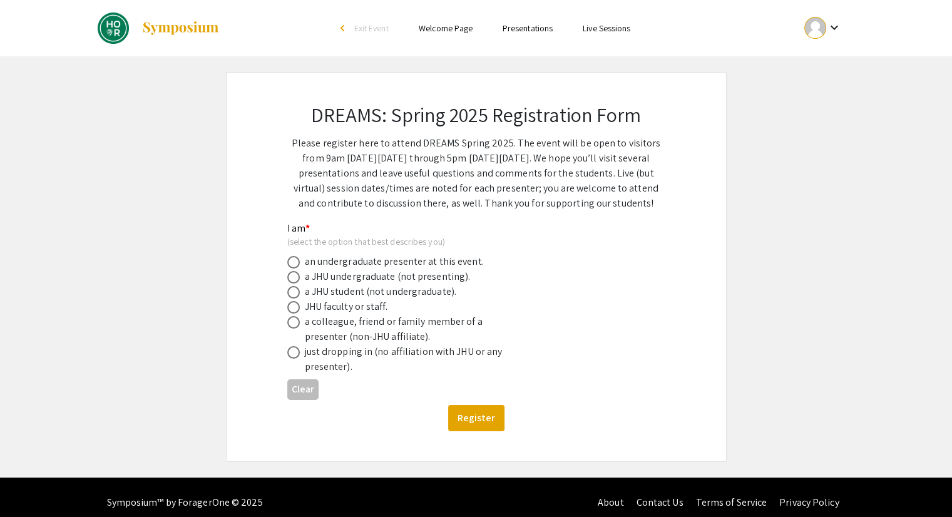 The height and width of the screenshot is (517, 952). Describe the element at coordinates (822, 28) in the screenshot. I see `button: Expand account dropdown` at that location.